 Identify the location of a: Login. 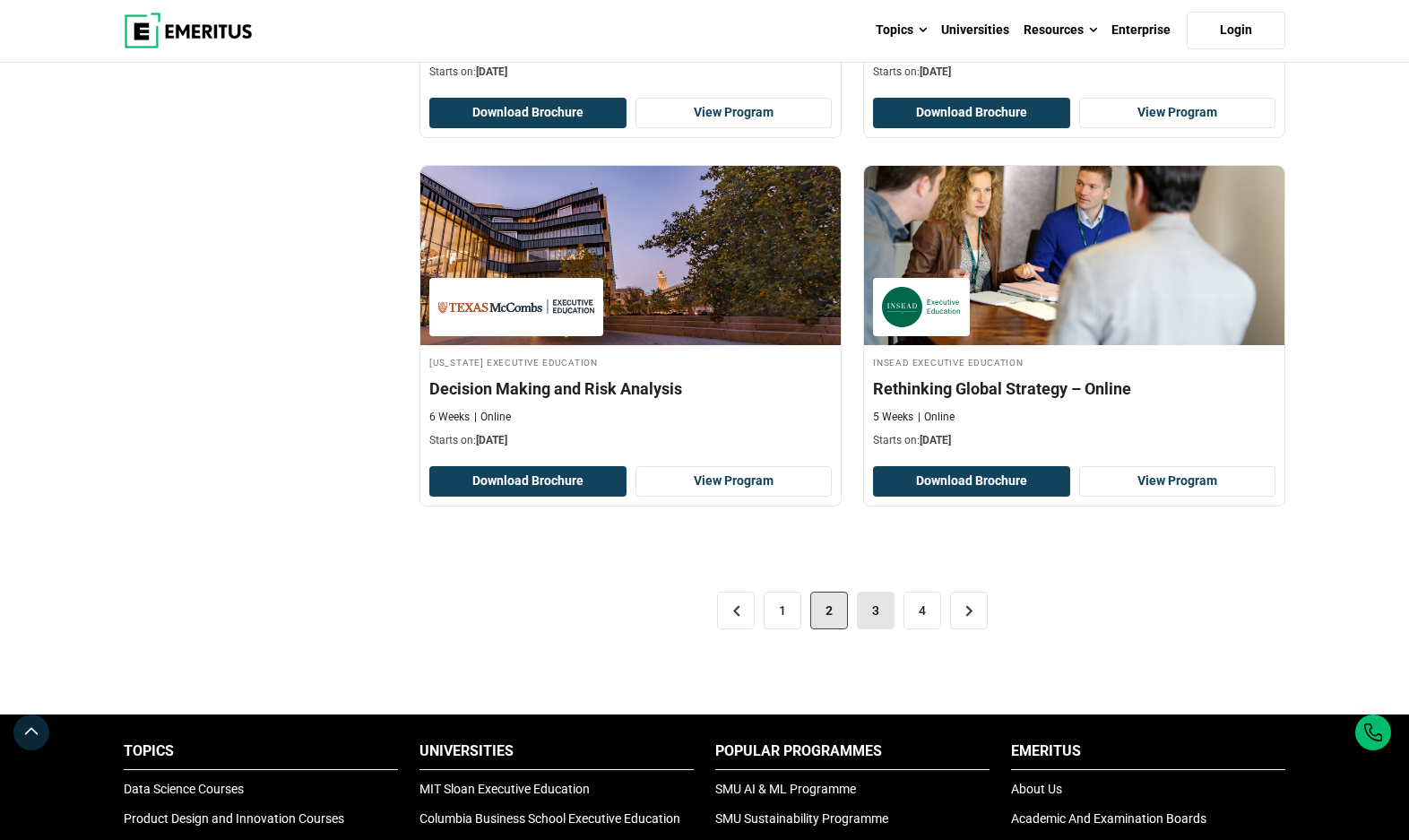
(1237, 30).